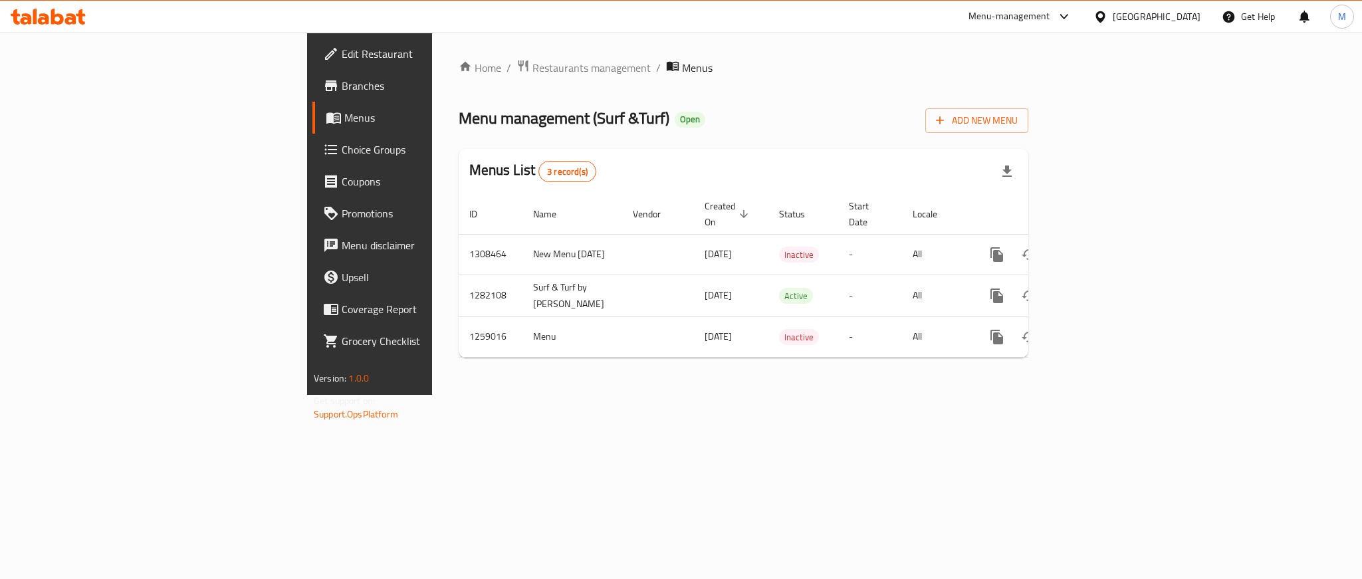 The image size is (1362, 579). I want to click on span: Menu disclaimer, so click(433, 245).